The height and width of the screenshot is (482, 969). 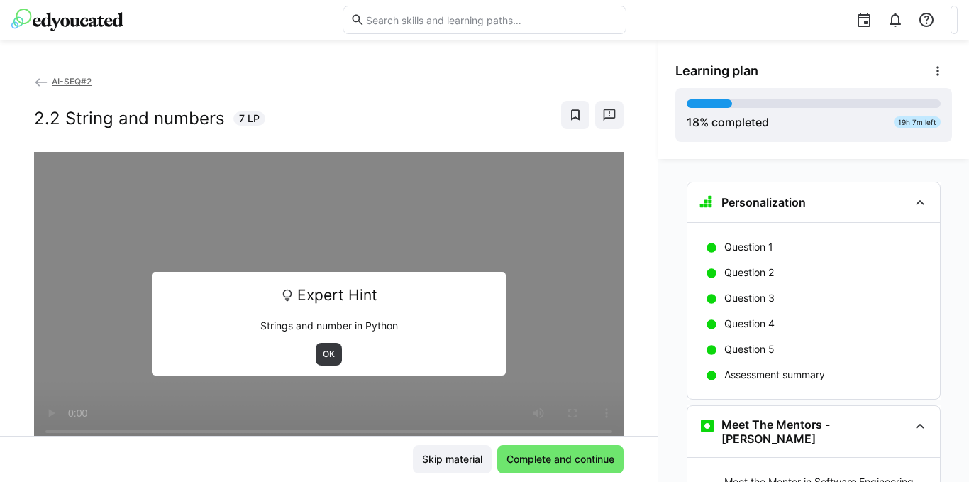 What do you see at coordinates (693, 122) in the screenshot?
I see `span: 18` at bounding box center [693, 122].